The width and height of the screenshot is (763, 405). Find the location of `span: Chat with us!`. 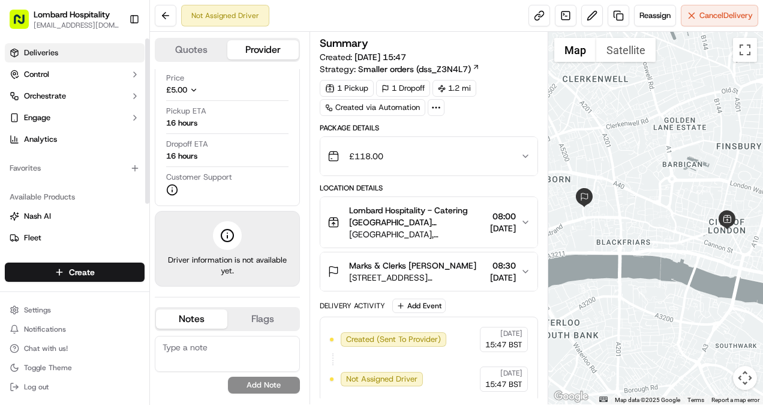

span: Chat with us! is located at coordinates (46, 348).